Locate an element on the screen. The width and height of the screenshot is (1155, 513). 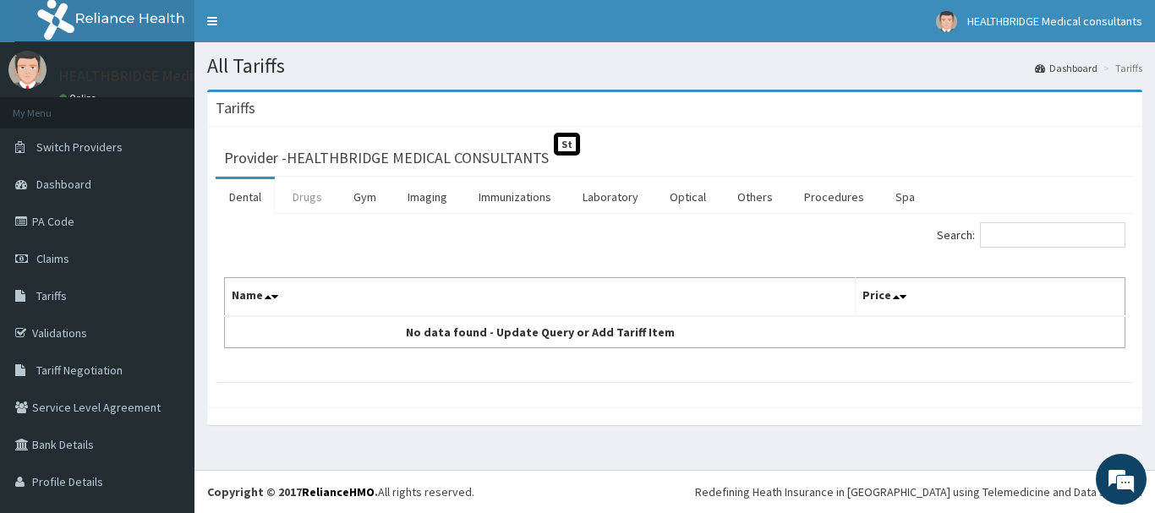
label: Search: is located at coordinates (1031, 235).